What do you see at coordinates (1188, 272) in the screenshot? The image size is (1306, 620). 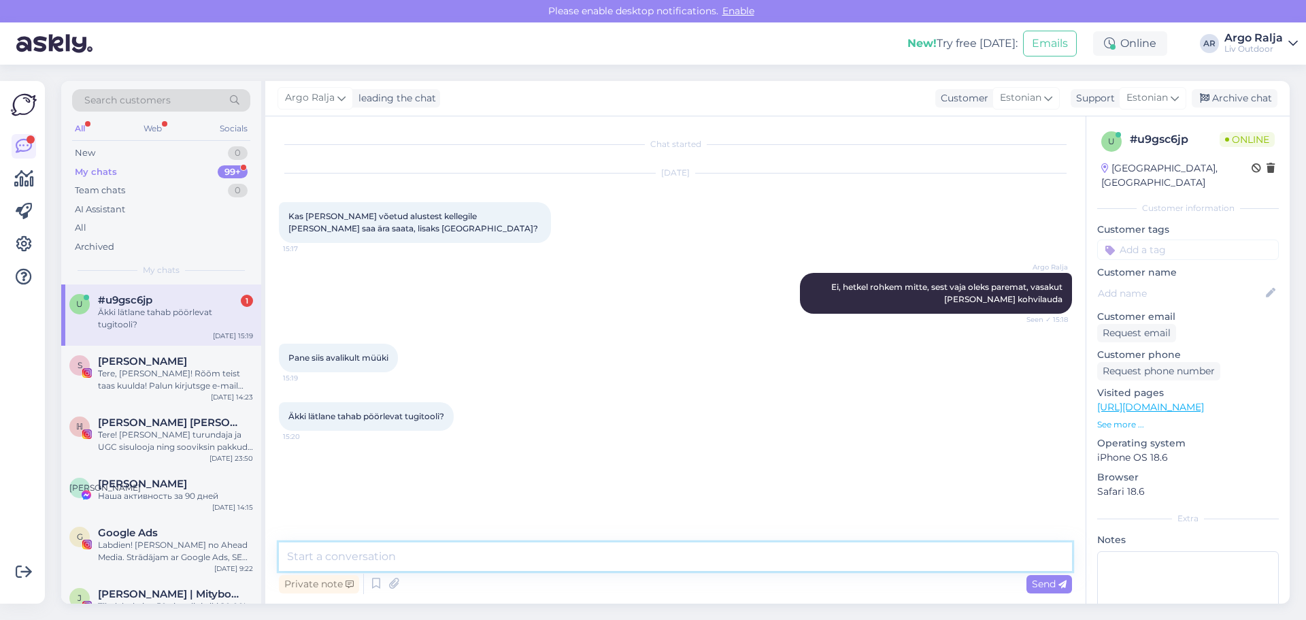 I see `p: Customer name` at bounding box center [1188, 272].